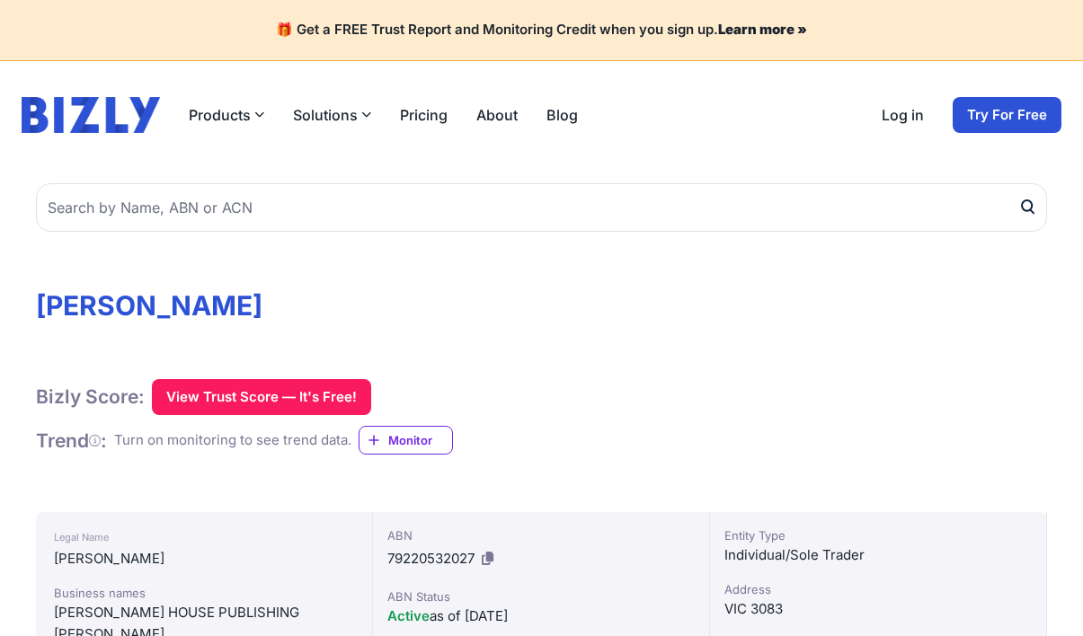 The height and width of the screenshot is (636, 1083). I want to click on button: Solutions, so click(332, 115).